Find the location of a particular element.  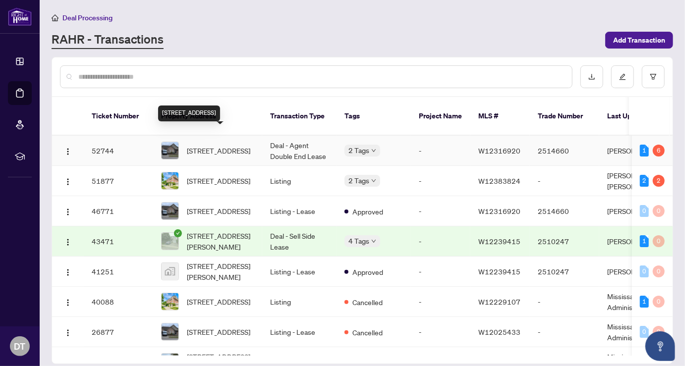

span: filter is located at coordinates (653, 77).